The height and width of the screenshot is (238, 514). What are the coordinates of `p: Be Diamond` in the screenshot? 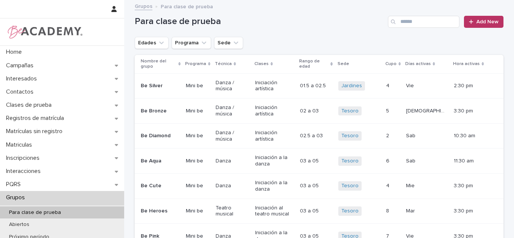 It's located at (160, 136).